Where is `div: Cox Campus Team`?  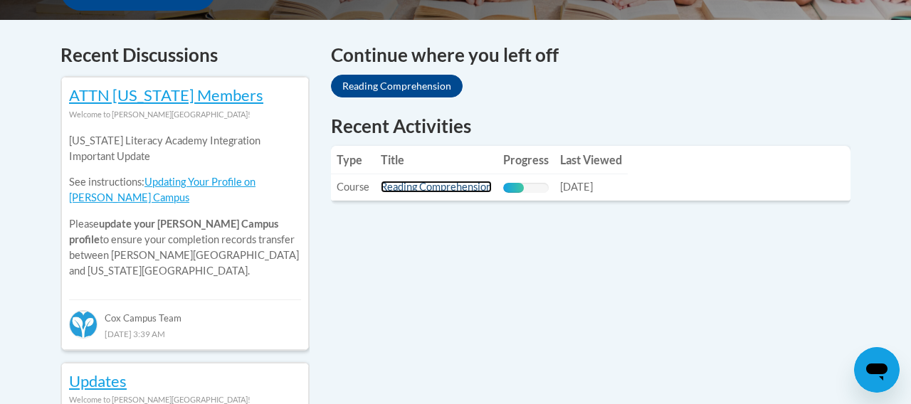
div: Cox Campus Team is located at coordinates (185, 312).